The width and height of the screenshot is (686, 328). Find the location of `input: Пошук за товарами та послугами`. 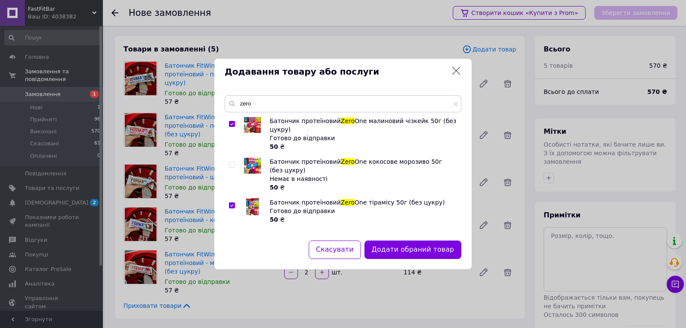

input: Пошук за товарами та послугами is located at coordinates (343, 104).